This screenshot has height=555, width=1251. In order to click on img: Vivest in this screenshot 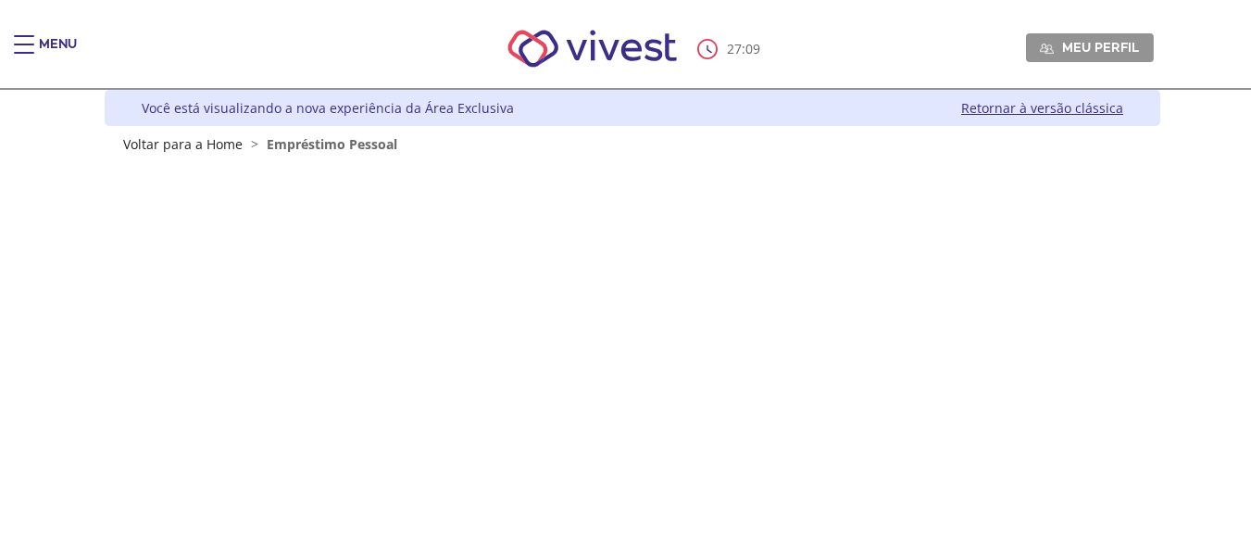, I will do `click(592, 48)`.